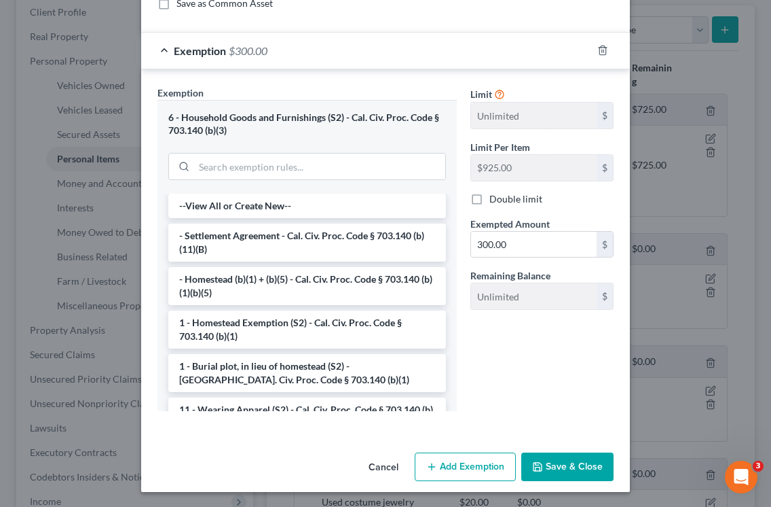  What do you see at coordinates (759, 466) in the screenshot?
I see `span: 3` at bounding box center [759, 466].